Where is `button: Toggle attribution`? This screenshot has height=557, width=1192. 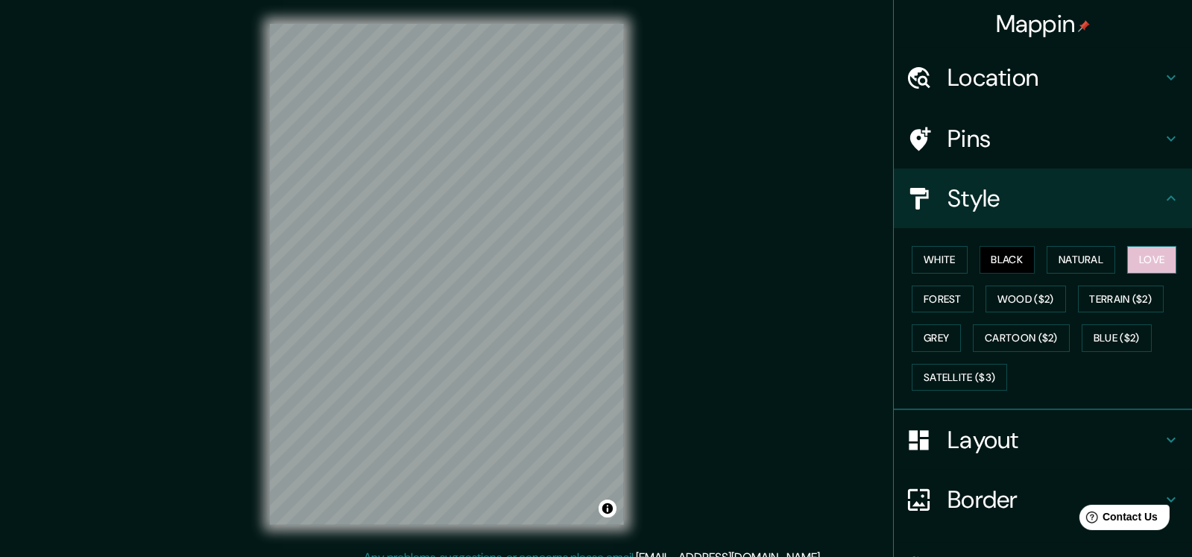
button: Toggle attribution is located at coordinates (607, 508).